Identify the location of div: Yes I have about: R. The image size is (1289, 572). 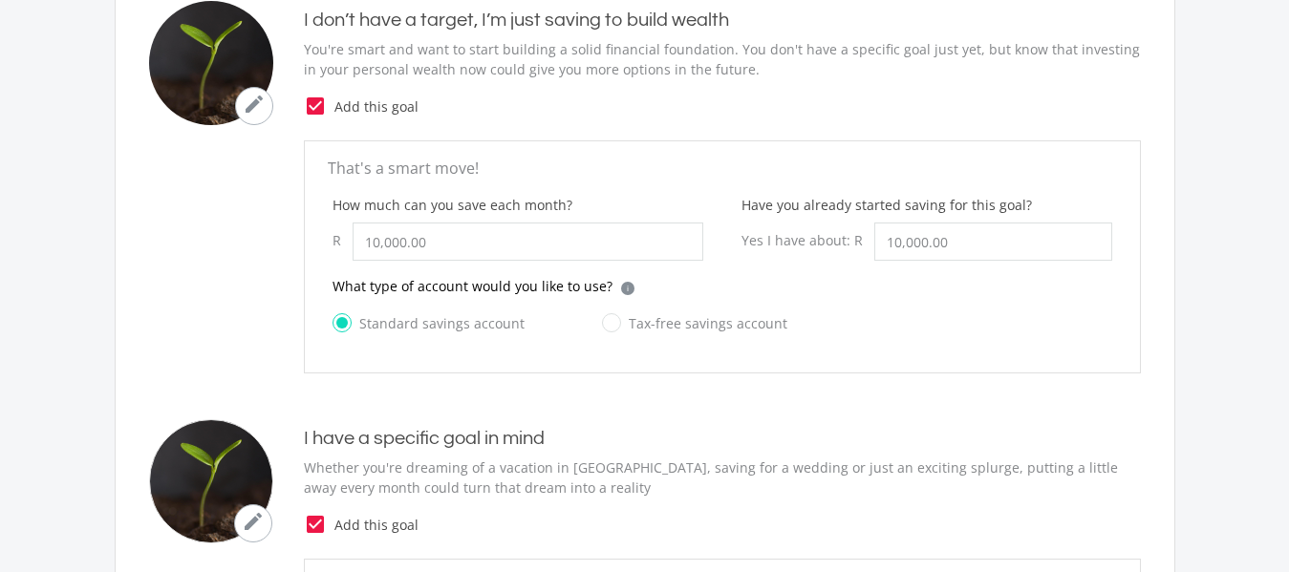
(807, 240).